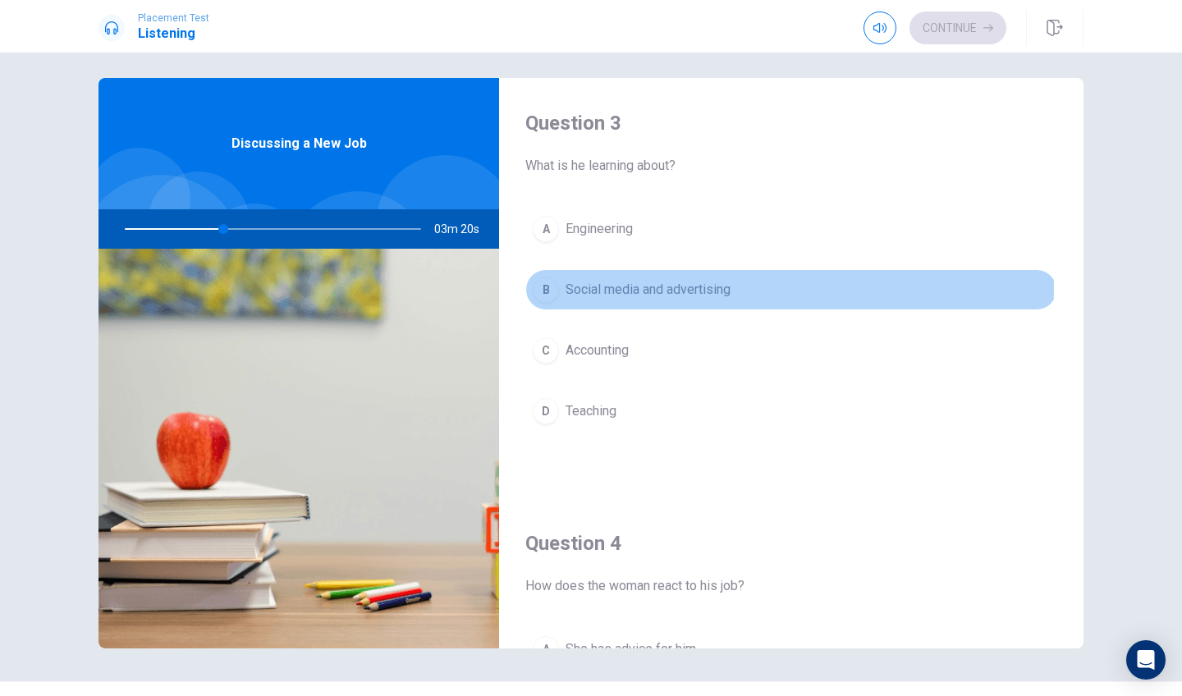 The image size is (1182, 696). I want to click on span: Social media and advertising, so click(648, 290).